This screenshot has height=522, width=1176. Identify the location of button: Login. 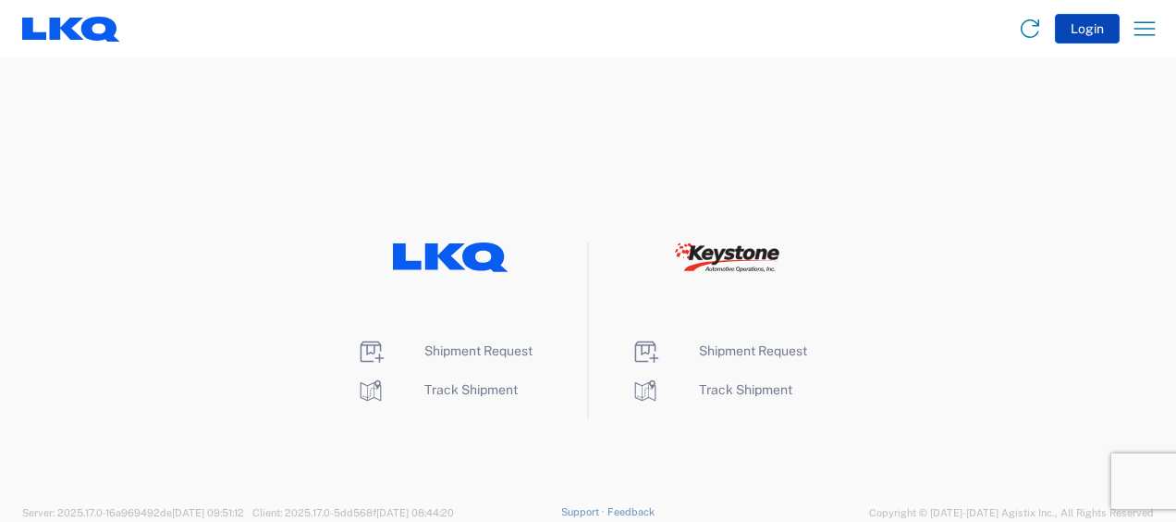
(1087, 29).